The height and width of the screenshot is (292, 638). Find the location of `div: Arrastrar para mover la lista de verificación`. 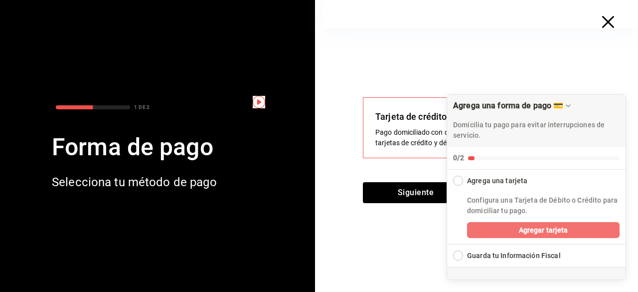

div: Arrastrar para mover la lista de verificación is located at coordinates (537, 121).